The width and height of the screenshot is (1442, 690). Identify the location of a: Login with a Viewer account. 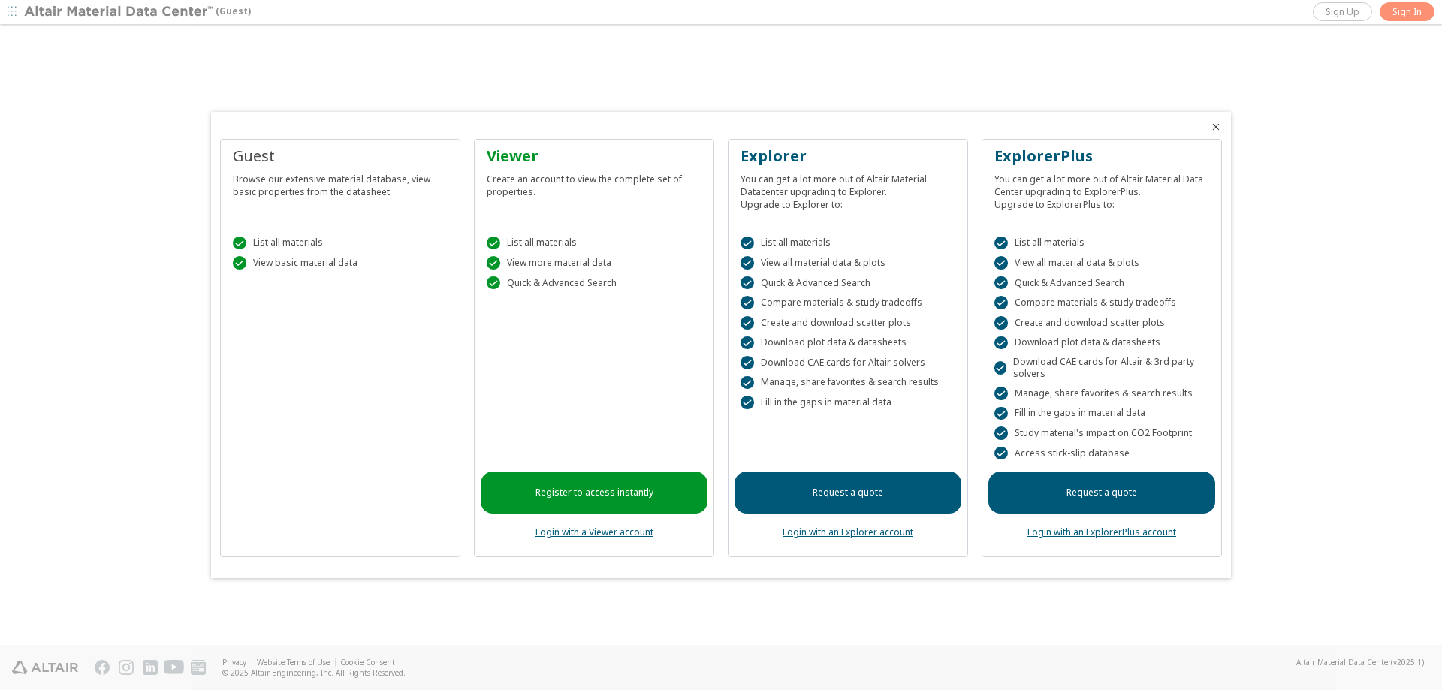
(594, 532).